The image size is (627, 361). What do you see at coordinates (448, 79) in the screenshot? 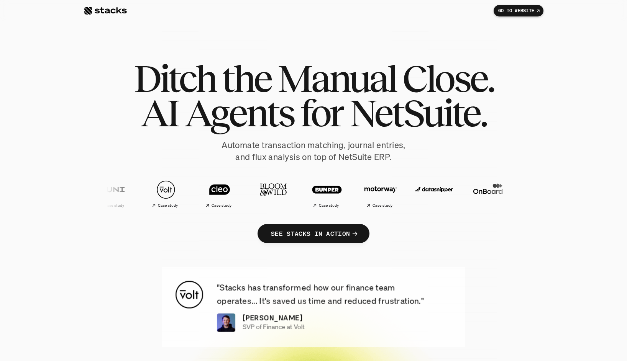
I see `span: Close.` at bounding box center [448, 79].